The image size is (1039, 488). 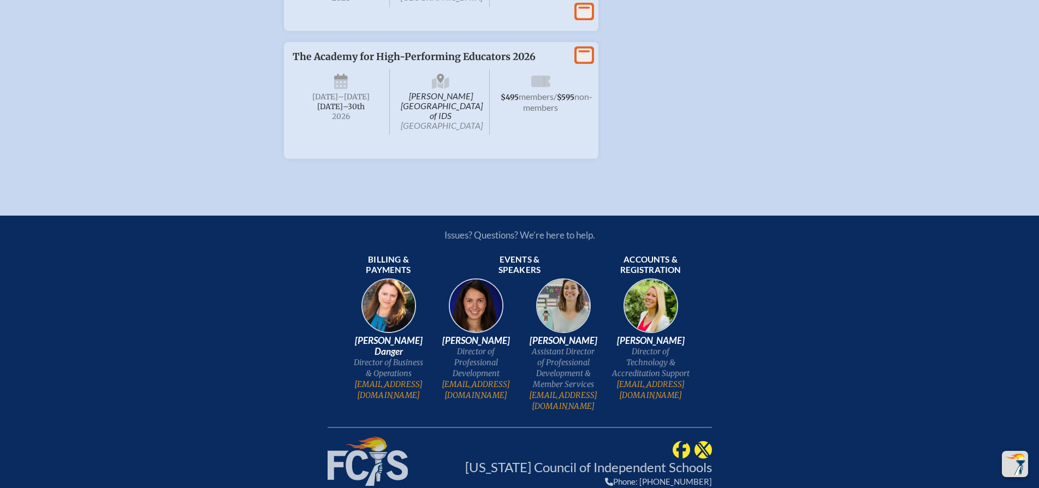 I want to click on span: 2026, so click(x=341, y=116).